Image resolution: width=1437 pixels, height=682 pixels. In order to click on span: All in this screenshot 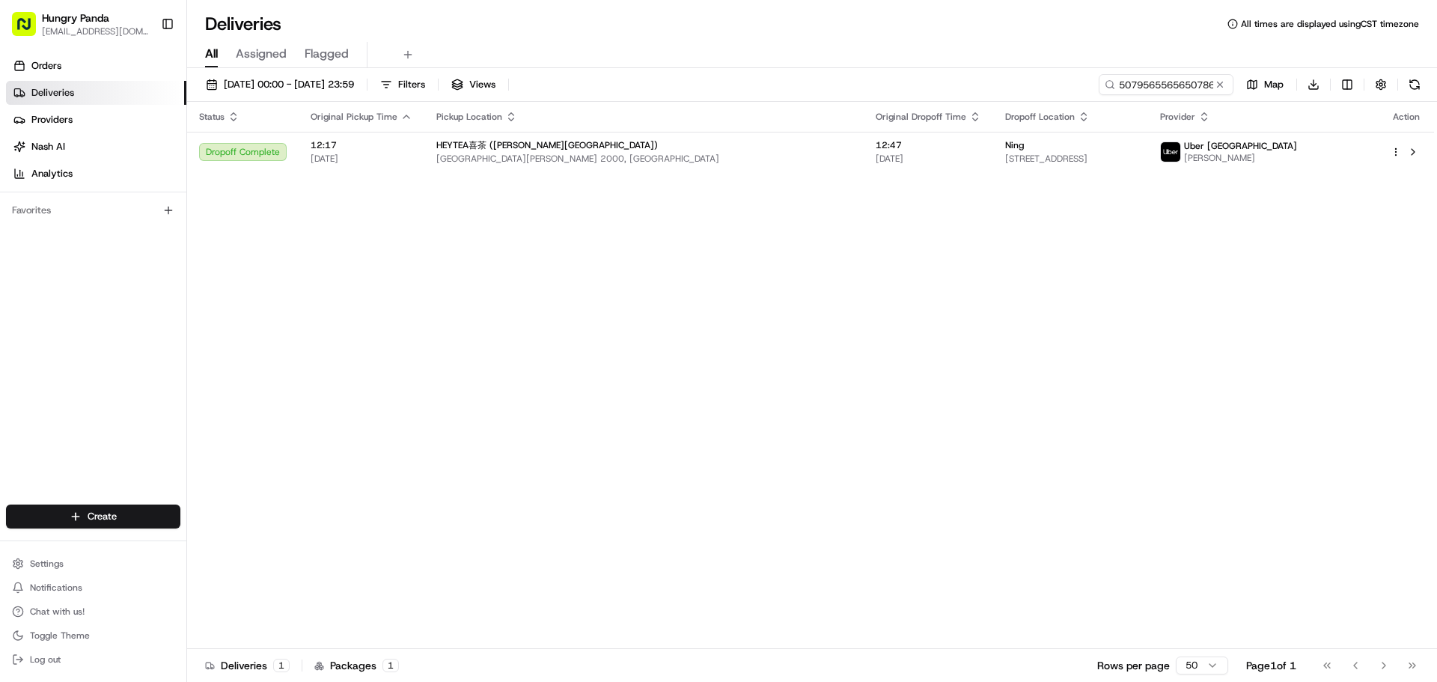, I will do `click(211, 54)`.